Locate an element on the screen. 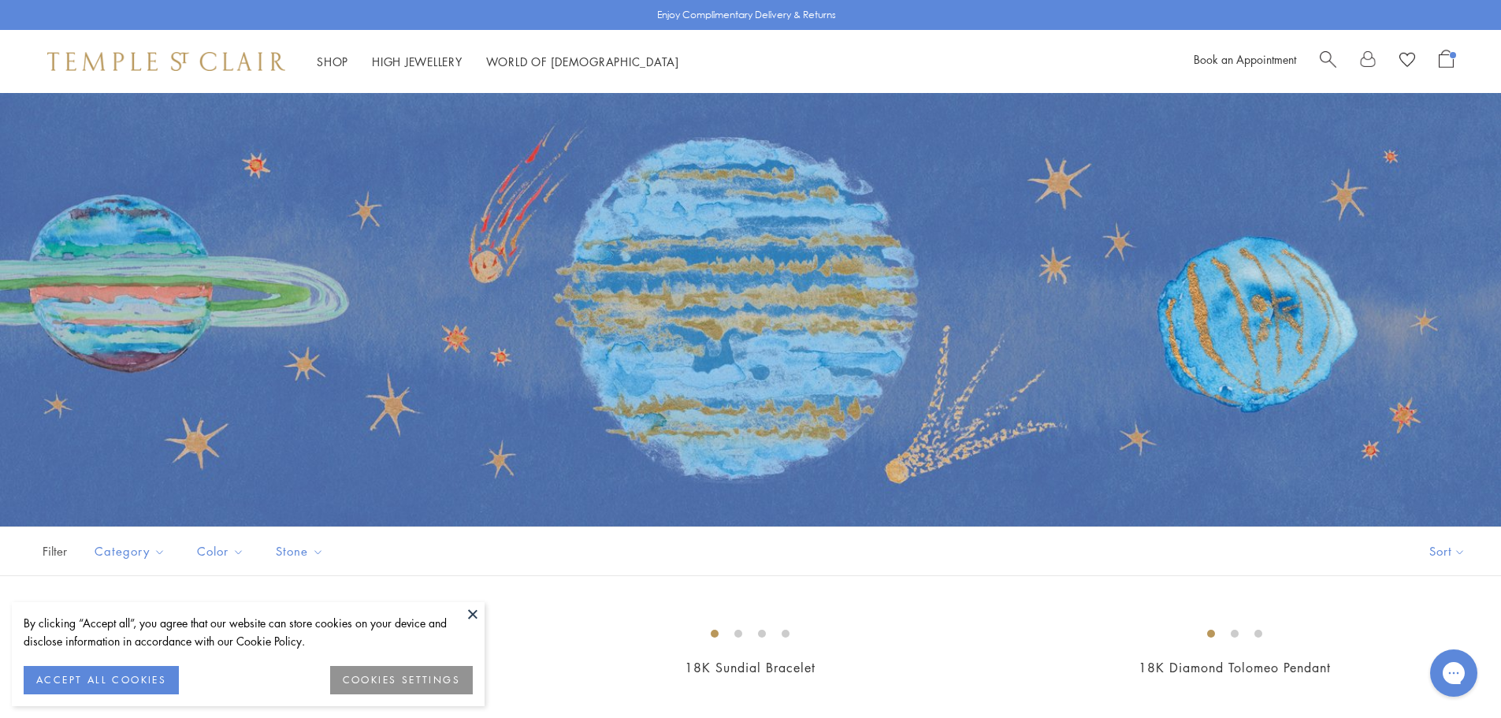  a: View Wishlist is located at coordinates (1407, 61).